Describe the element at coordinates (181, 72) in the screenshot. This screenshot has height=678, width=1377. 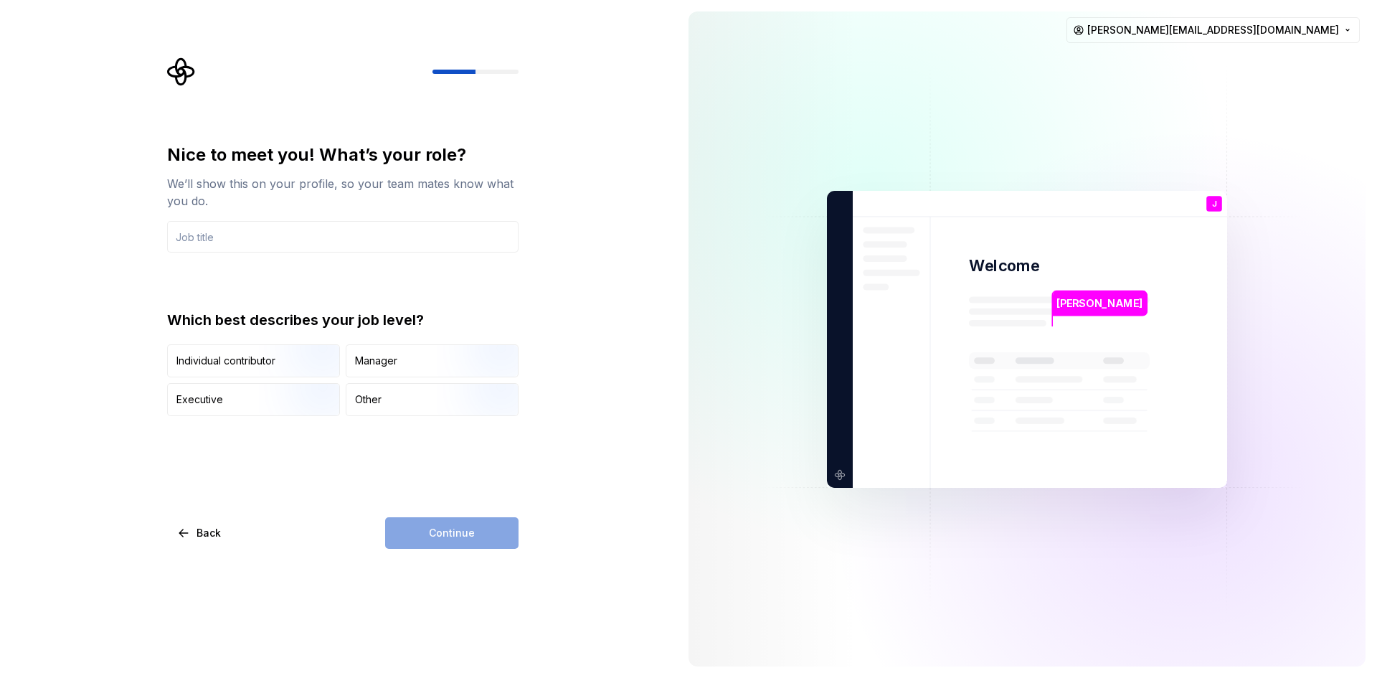
I see `svg: Supernova Logo` at that location.